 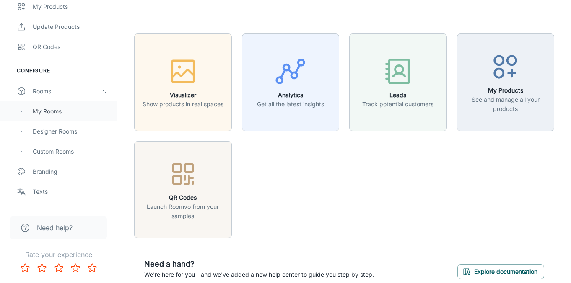 What do you see at coordinates (183, 95) in the screenshot?
I see `h6: Visualizer` at bounding box center [183, 95].